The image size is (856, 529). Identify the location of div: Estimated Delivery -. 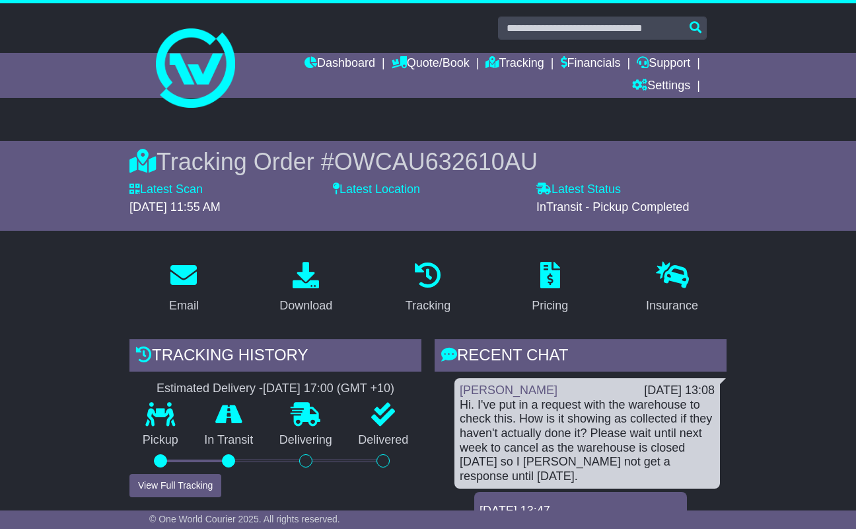
(276, 389).